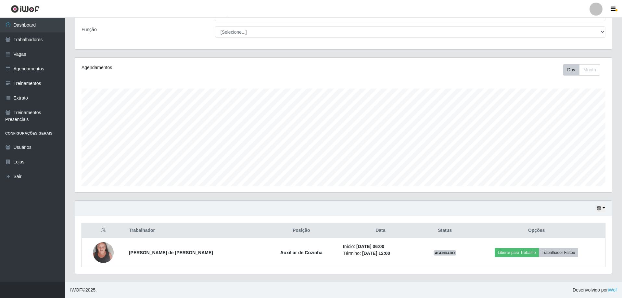  Describe the element at coordinates (536, 231) in the screenshot. I see `th: Opções` at that location.